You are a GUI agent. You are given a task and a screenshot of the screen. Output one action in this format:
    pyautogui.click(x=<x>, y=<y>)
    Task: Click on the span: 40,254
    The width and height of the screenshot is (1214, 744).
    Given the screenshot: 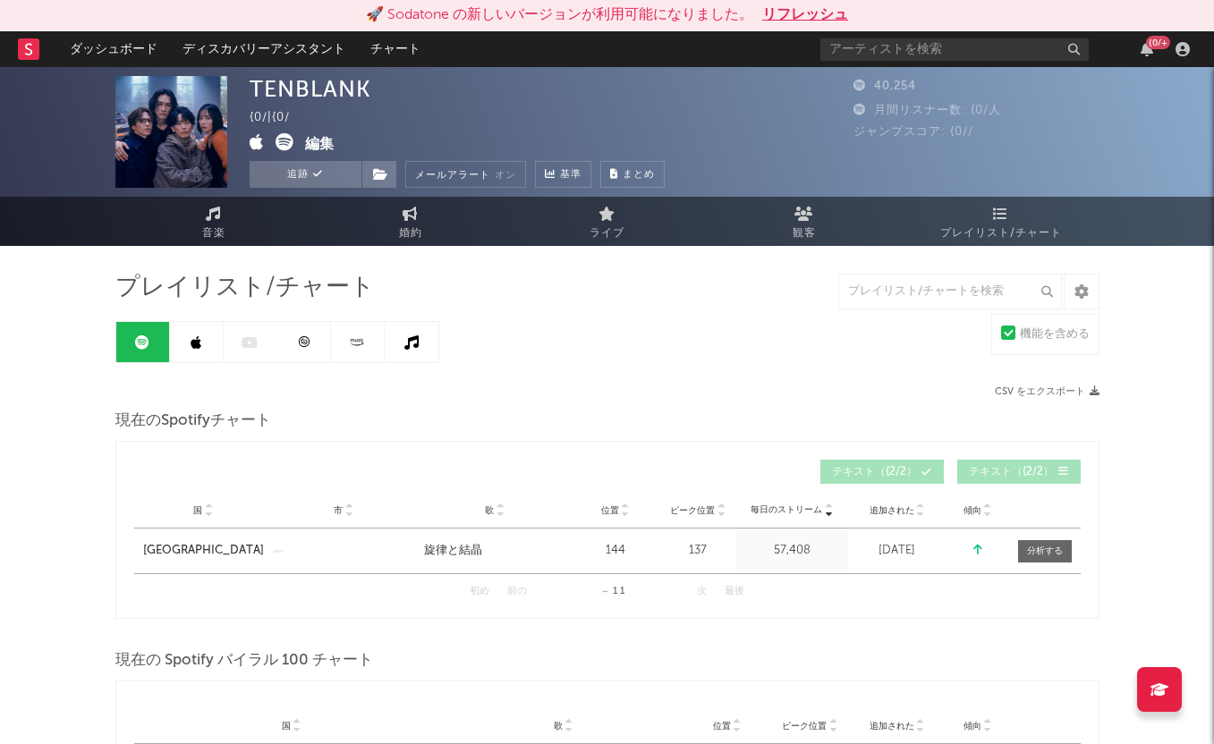 What is the action you would take?
    pyautogui.click(x=885, y=86)
    